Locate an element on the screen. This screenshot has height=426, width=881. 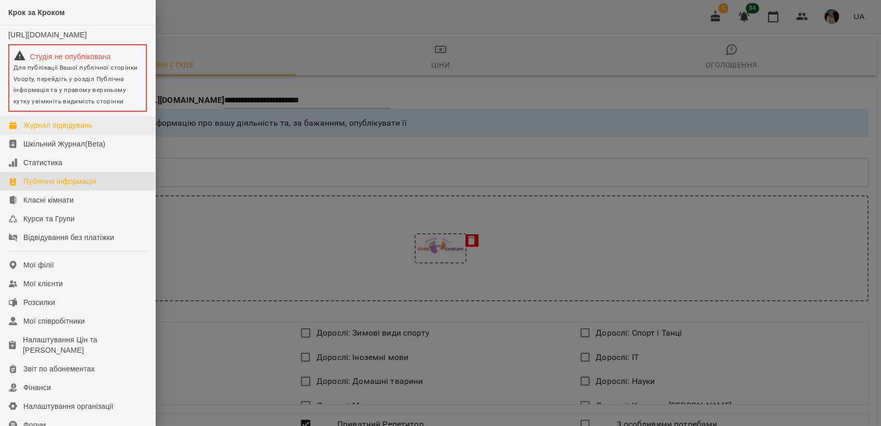
div: Мої філії is located at coordinates (38, 265).